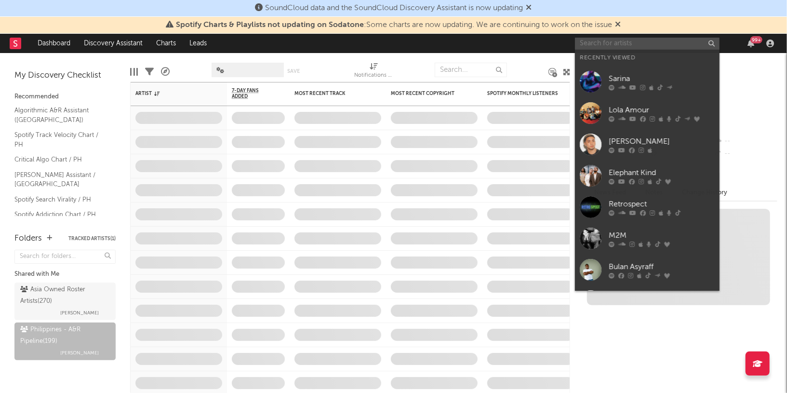 This screenshot has height=393, width=787. Describe the element at coordinates (751, 43) in the screenshot. I see `button: 99+` at that location.